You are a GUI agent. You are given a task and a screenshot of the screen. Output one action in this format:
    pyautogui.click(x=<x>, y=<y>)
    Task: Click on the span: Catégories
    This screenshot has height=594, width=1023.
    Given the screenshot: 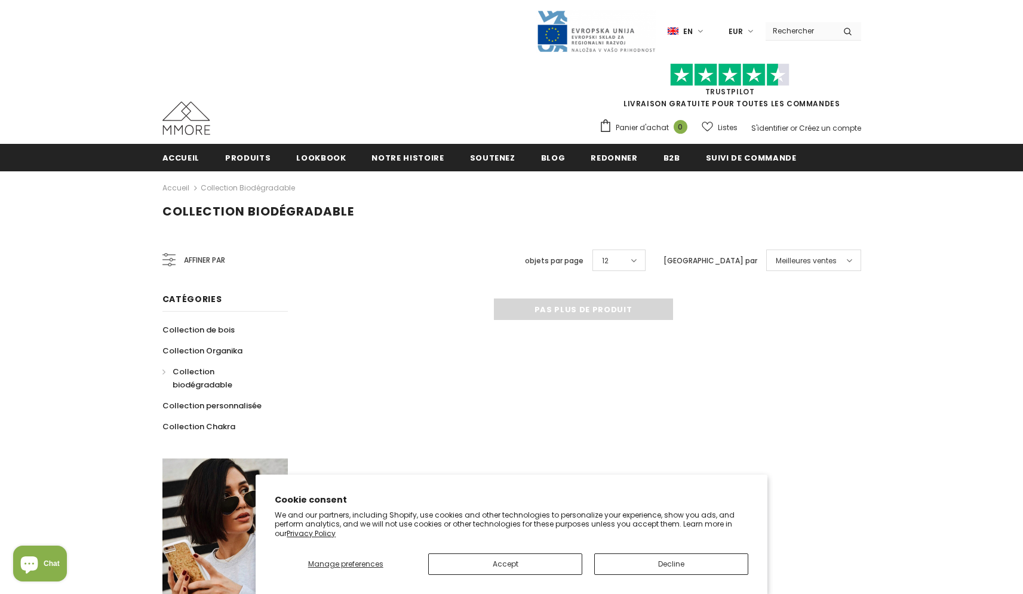 What is the action you would take?
    pyautogui.click(x=192, y=299)
    